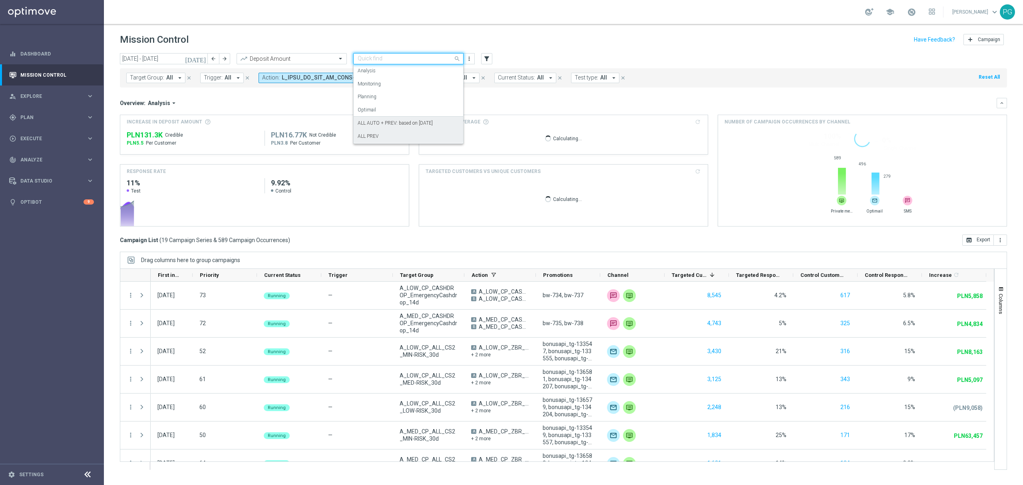  I want to click on span: 589, so click(838, 158).